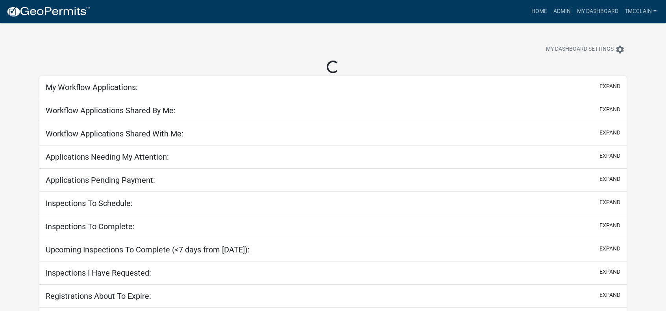  I want to click on i: settings, so click(620, 50).